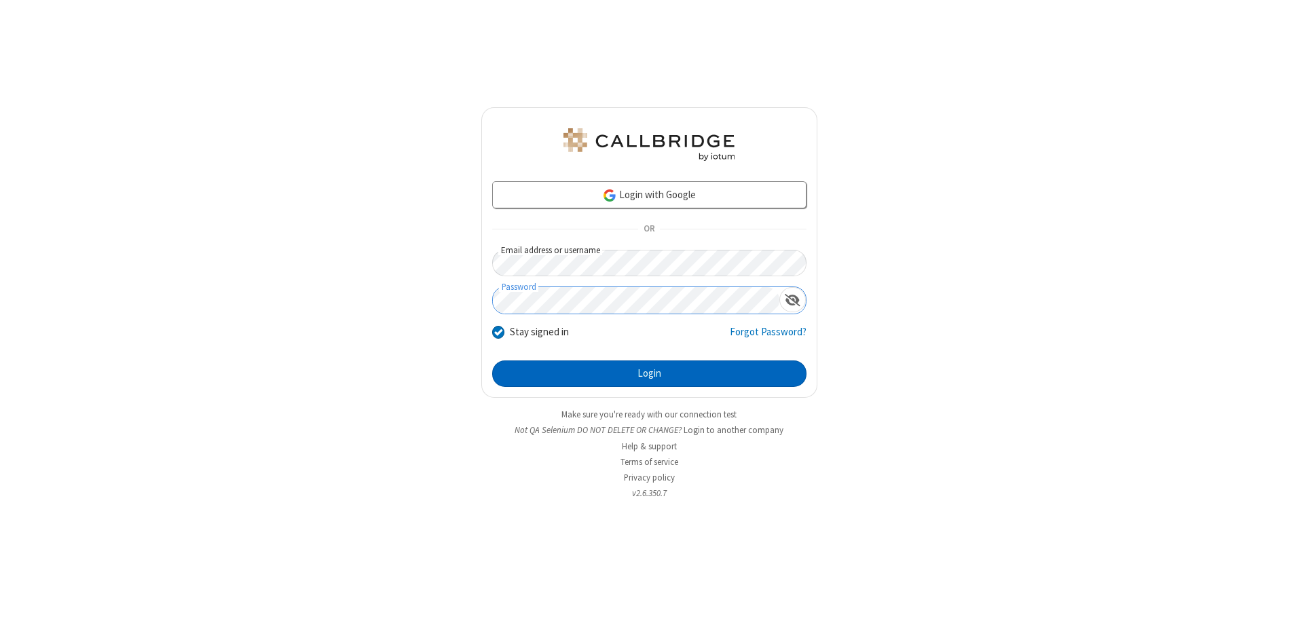 The image size is (1298, 617). I want to click on a: Help & support, so click(649, 446).